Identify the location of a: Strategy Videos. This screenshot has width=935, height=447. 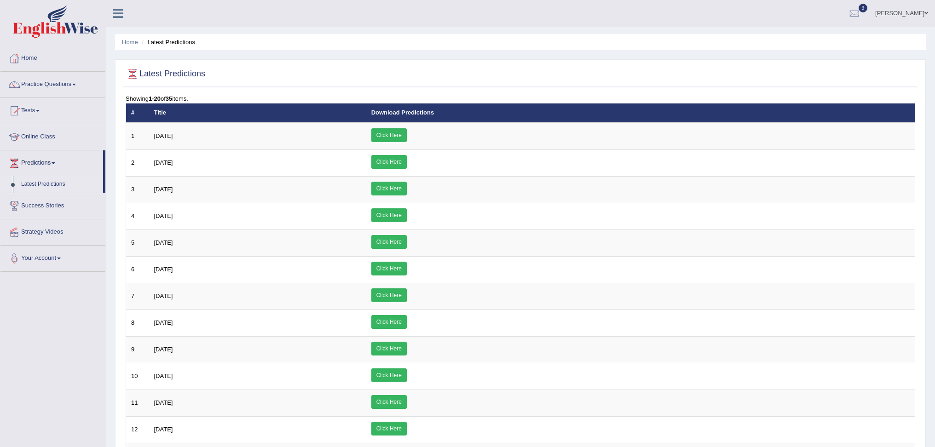
(53, 231).